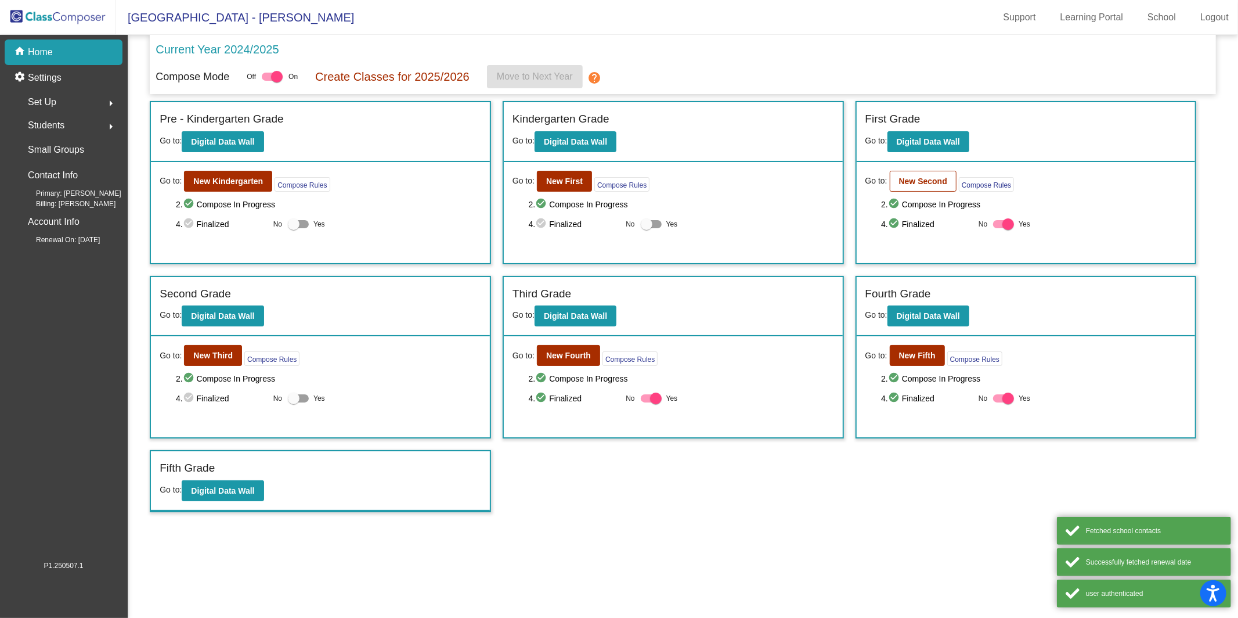 The height and width of the screenshot is (618, 1238). I want to click on div: user authenticated, so click(1154, 593).